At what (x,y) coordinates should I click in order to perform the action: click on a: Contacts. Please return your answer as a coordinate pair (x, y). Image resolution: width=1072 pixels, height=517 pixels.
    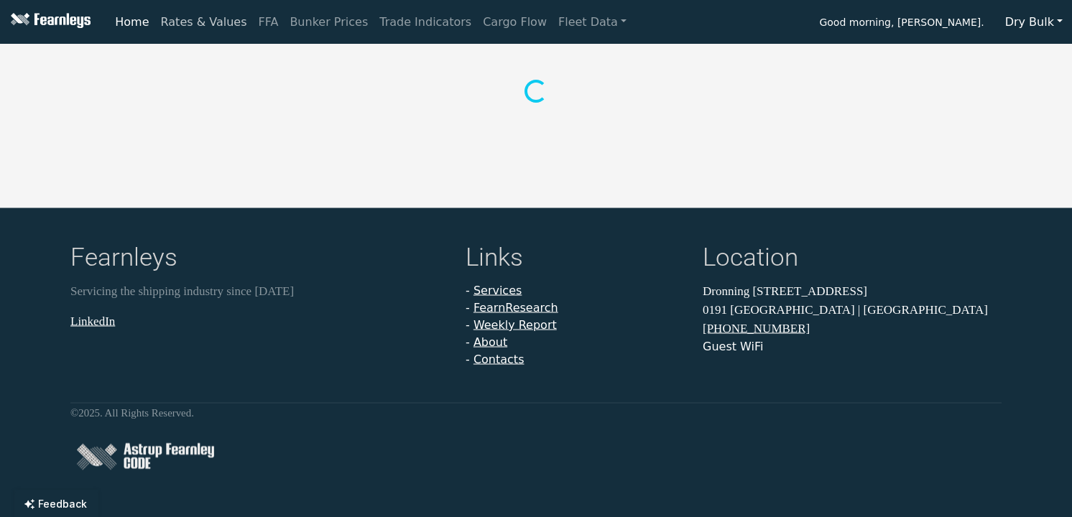
    Looking at the image, I should click on (499, 359).